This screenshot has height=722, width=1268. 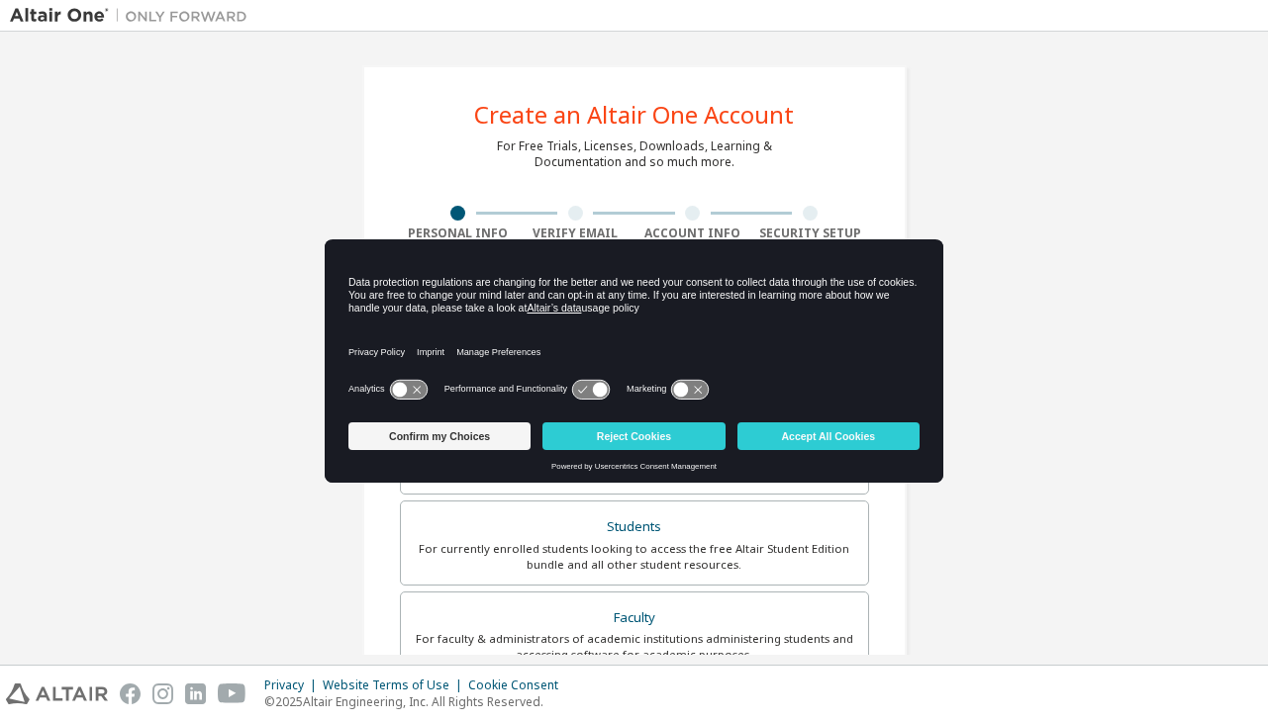 I want to click on img: instagram.svg, so click(x=162, y=694).